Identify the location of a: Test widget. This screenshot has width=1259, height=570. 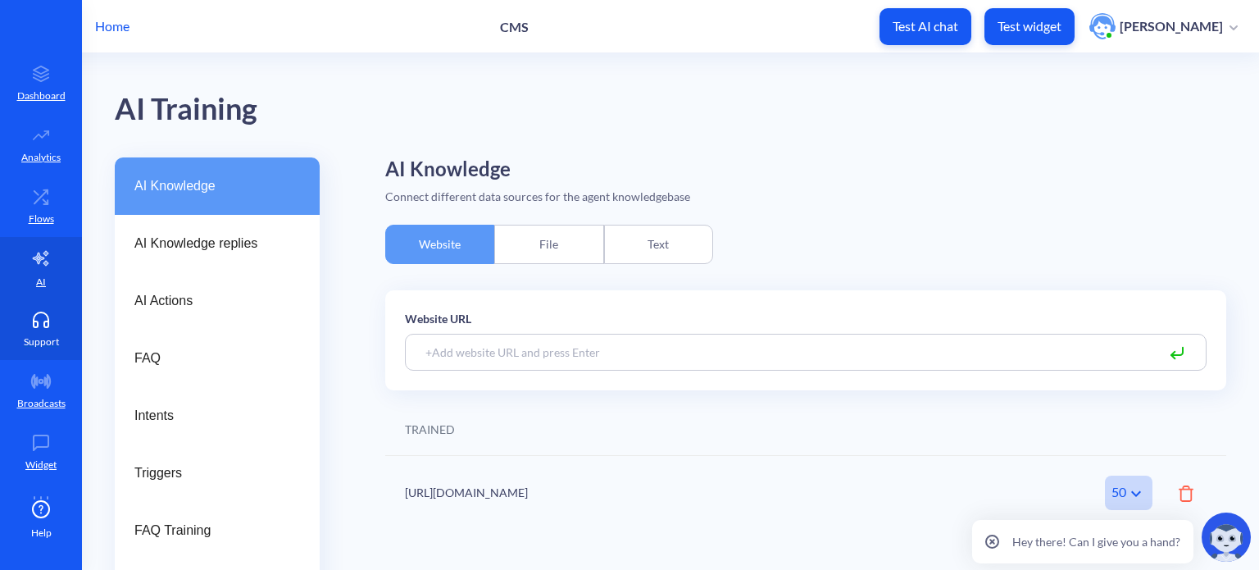
(1030, 26).